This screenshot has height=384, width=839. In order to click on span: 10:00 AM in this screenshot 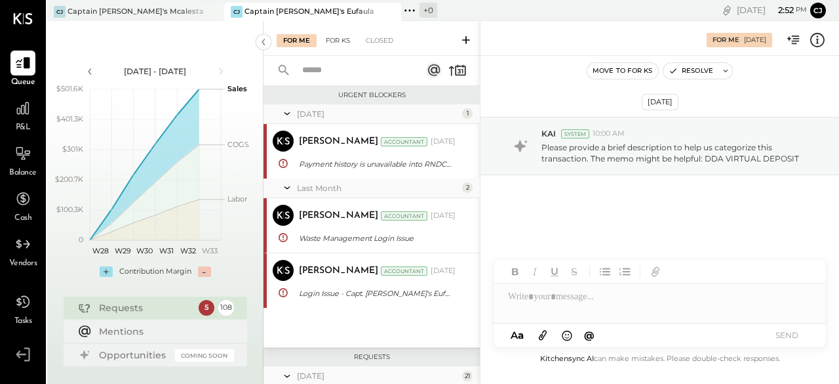, I will do `click(608, 134)`.